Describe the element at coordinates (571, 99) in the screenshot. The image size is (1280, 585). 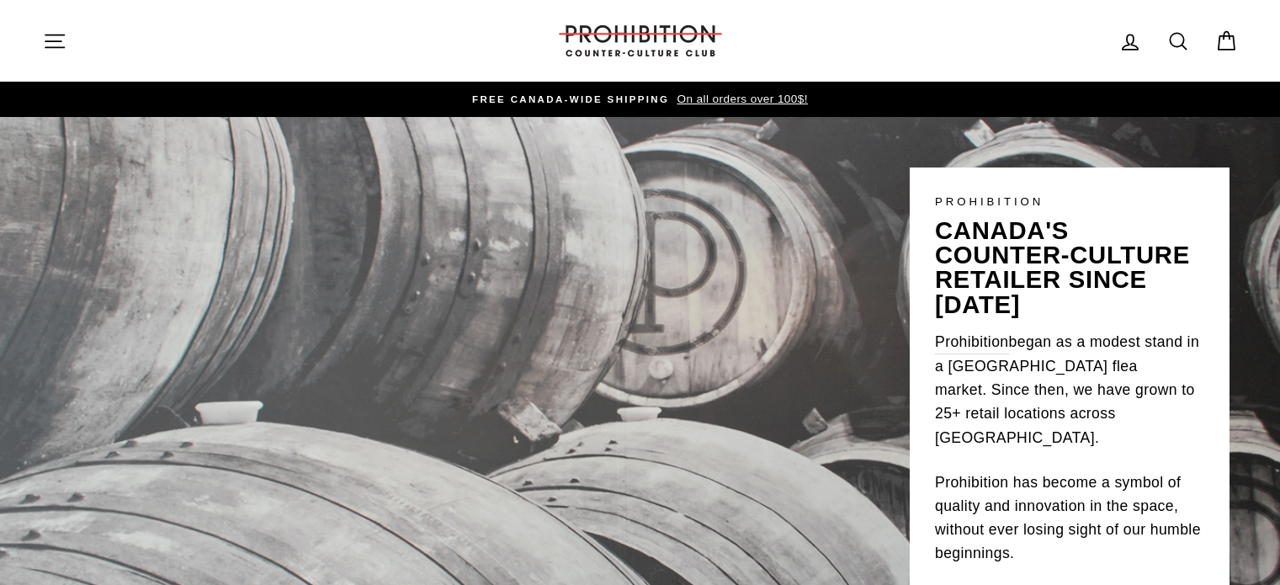
I see `span: FREE CANADA-WIDE SHIPPING` at that location.